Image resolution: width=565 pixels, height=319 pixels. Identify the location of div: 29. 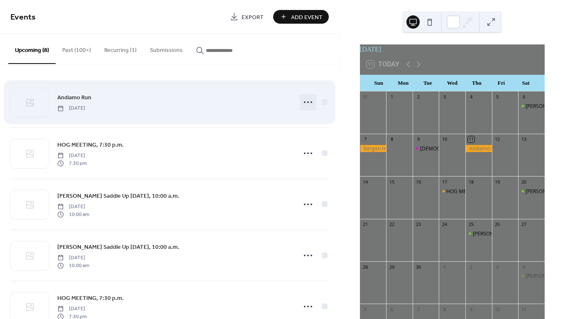
(392, 267).